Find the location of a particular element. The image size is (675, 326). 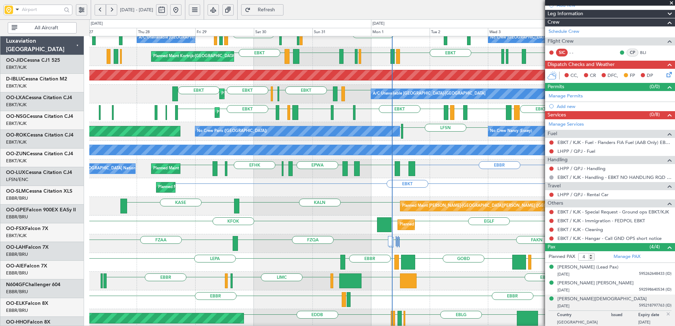

a: LHPP / QPJ - Handling is located at coordinates (581, 168).